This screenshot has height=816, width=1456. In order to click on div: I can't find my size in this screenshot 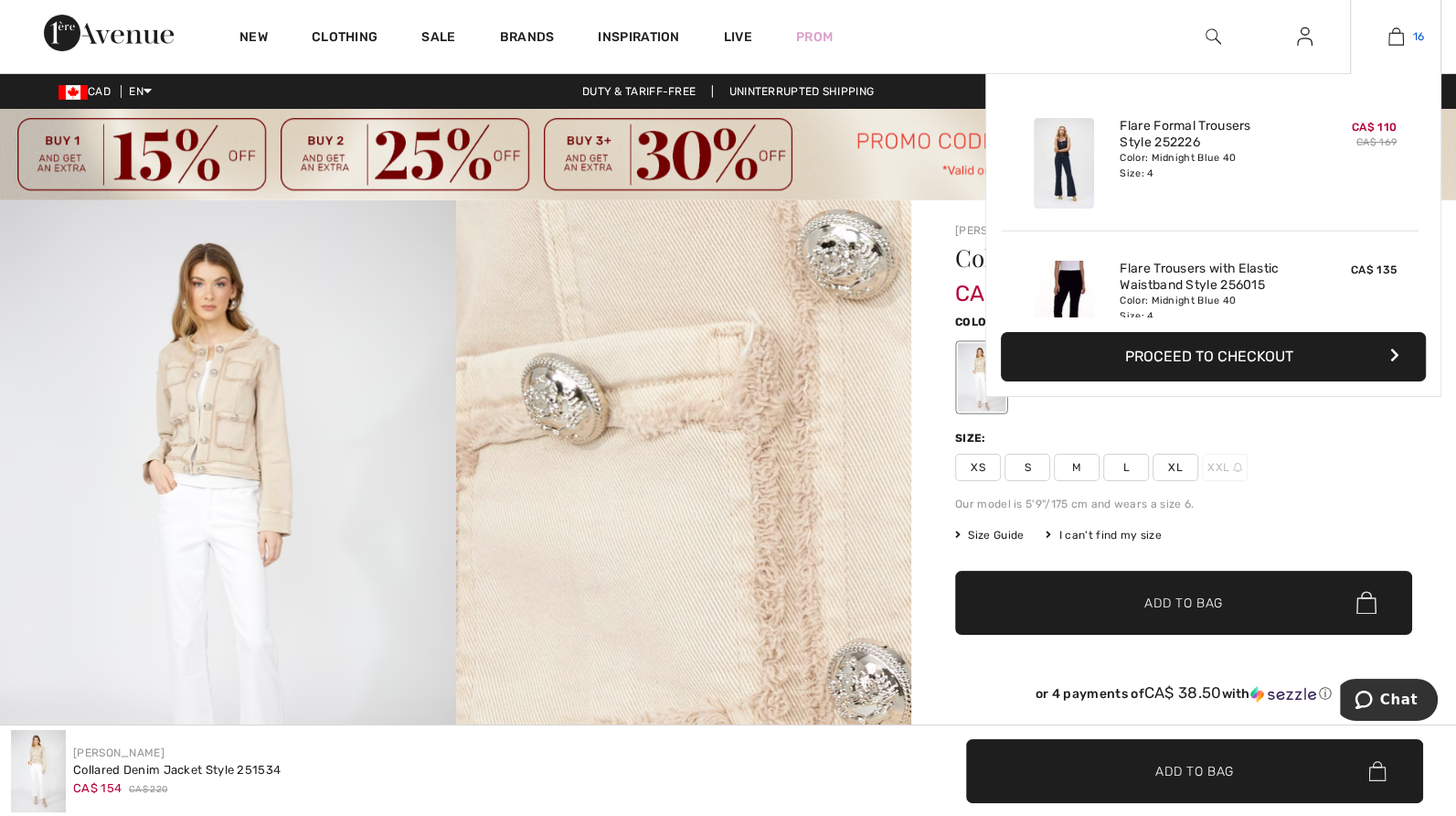, I will do `click(1103, 535)`.